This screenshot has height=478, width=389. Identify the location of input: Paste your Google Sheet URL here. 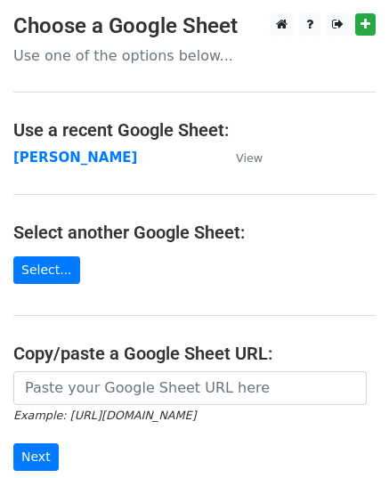
(190, 388).